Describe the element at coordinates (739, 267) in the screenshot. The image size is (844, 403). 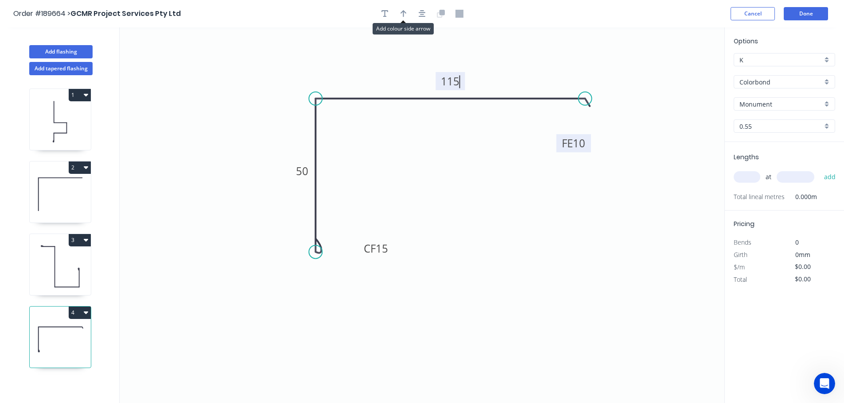
I see `span: $/m` at that location.